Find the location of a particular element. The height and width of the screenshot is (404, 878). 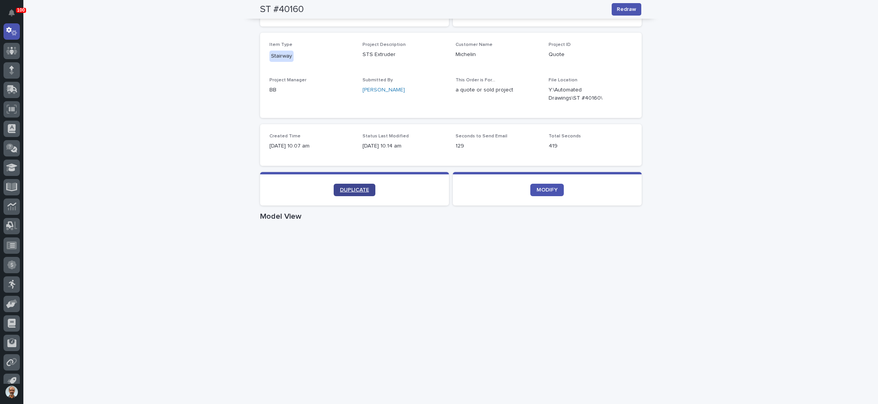

p: 419 is located at coordinates (590, 146).